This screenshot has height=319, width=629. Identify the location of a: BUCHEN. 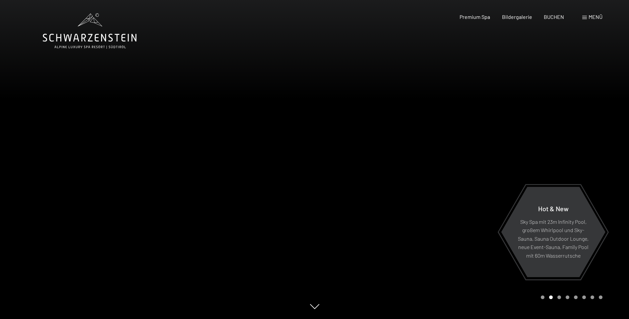
(553, 17).